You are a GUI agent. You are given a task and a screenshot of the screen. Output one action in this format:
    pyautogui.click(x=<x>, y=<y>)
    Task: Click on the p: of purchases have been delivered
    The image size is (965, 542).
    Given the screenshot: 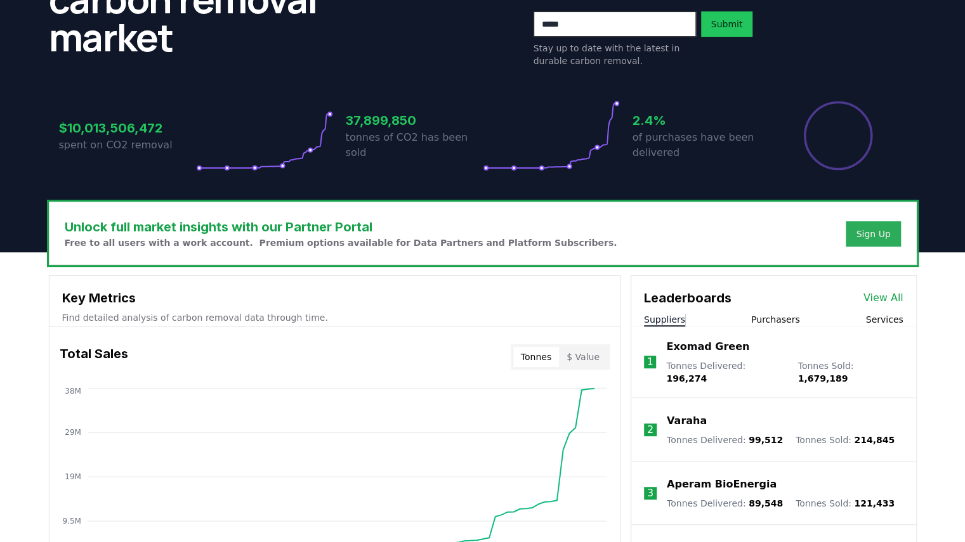 What is the action you would take?
    pyautogui.click(x=701, y=145)
    